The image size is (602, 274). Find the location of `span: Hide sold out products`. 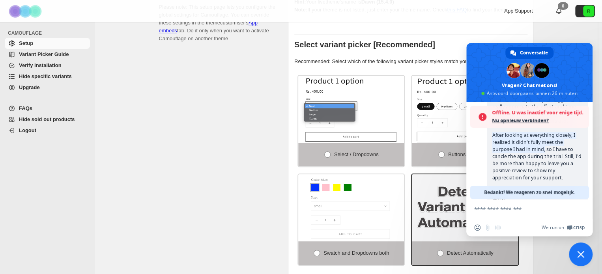

span: Hide sold out products is located at coordinates (47, 119).